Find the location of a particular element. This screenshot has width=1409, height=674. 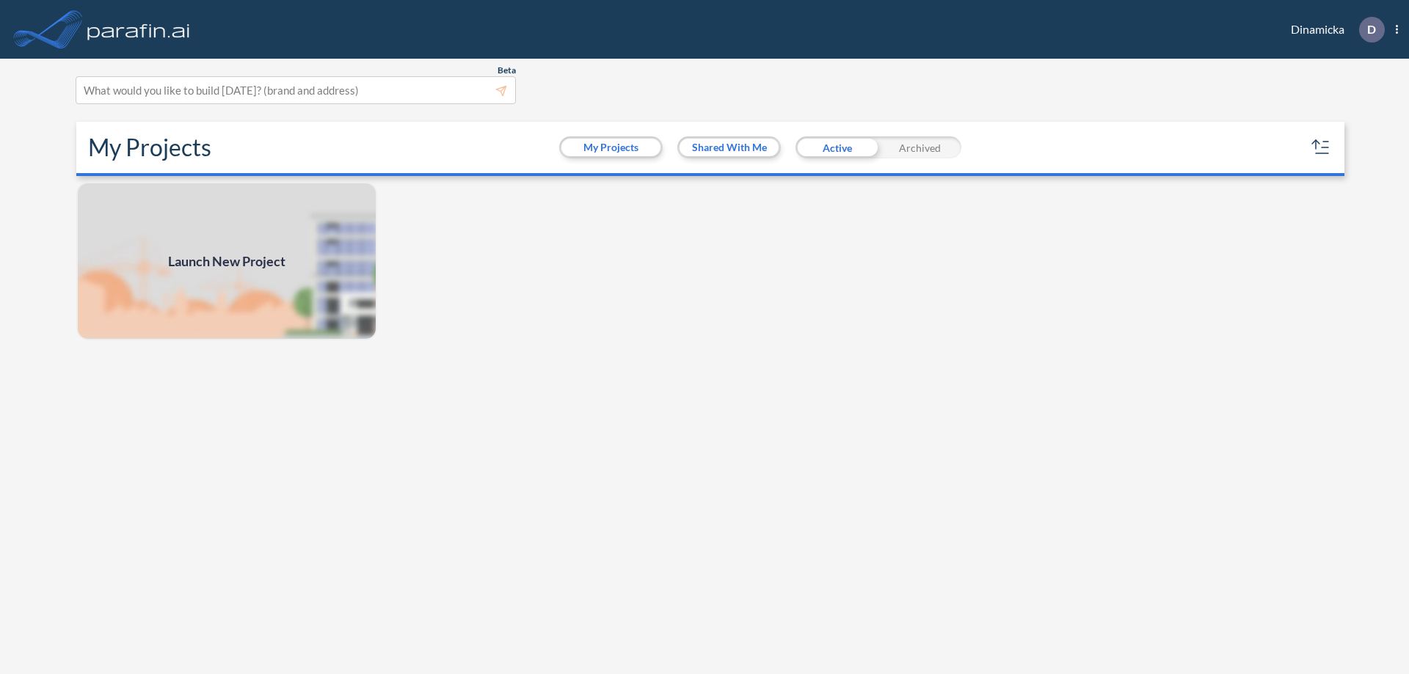

button: sort is located at coordinates (1321, 147).